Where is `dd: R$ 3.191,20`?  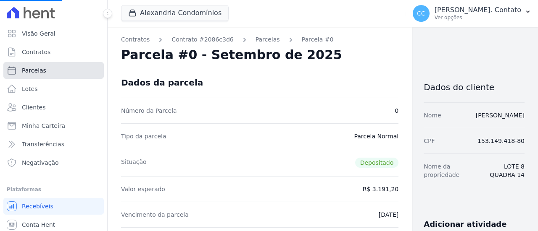
dd: R$ 3.191,20 is located at coordinates (380, 189).